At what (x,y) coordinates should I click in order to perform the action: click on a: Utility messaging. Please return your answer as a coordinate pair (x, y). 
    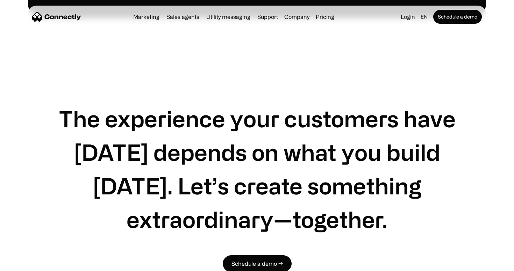
    Looking at the image, I should click on (228, 17).